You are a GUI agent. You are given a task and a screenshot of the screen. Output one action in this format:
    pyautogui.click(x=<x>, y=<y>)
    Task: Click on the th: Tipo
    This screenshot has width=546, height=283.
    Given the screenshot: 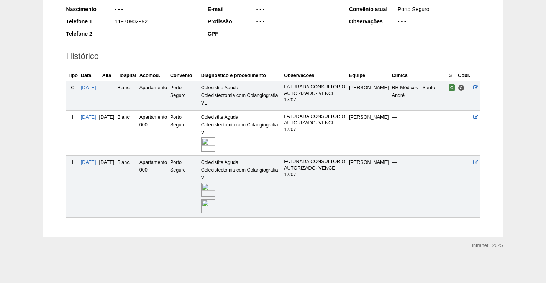 What is the action you would take?
    pyautogui.click(x=73, y=75)
    